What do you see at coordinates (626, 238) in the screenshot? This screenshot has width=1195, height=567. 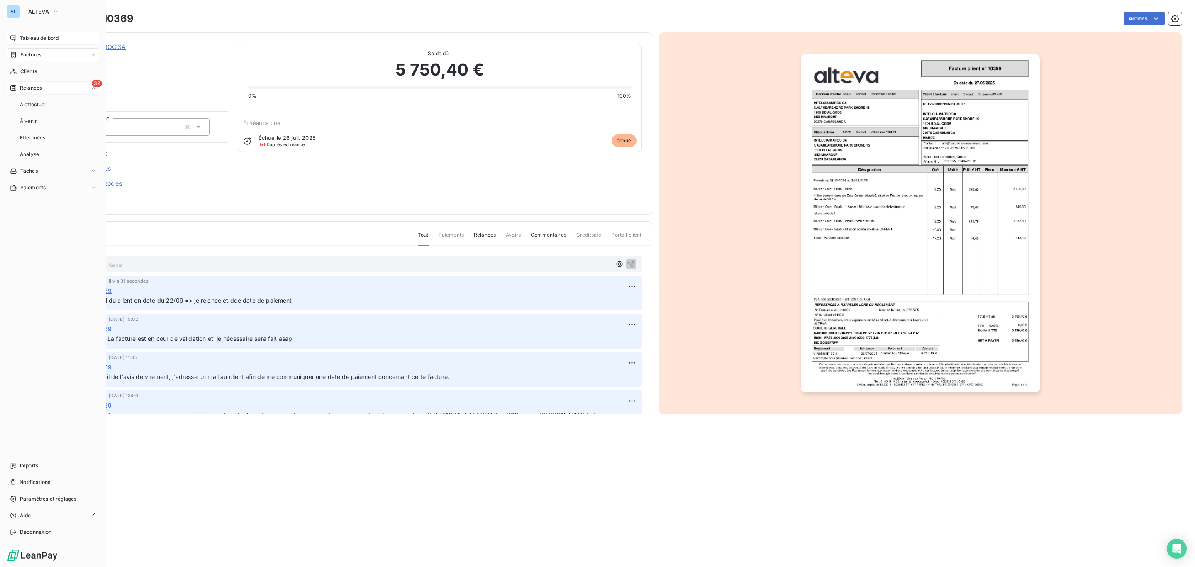 I see `span: Portail client` at bounding box center [626, 238].